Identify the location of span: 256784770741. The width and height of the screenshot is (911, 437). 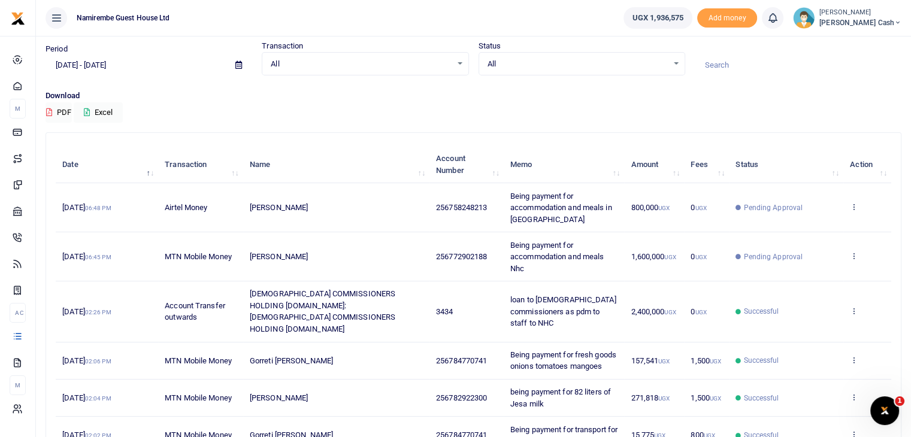
(461, 361).